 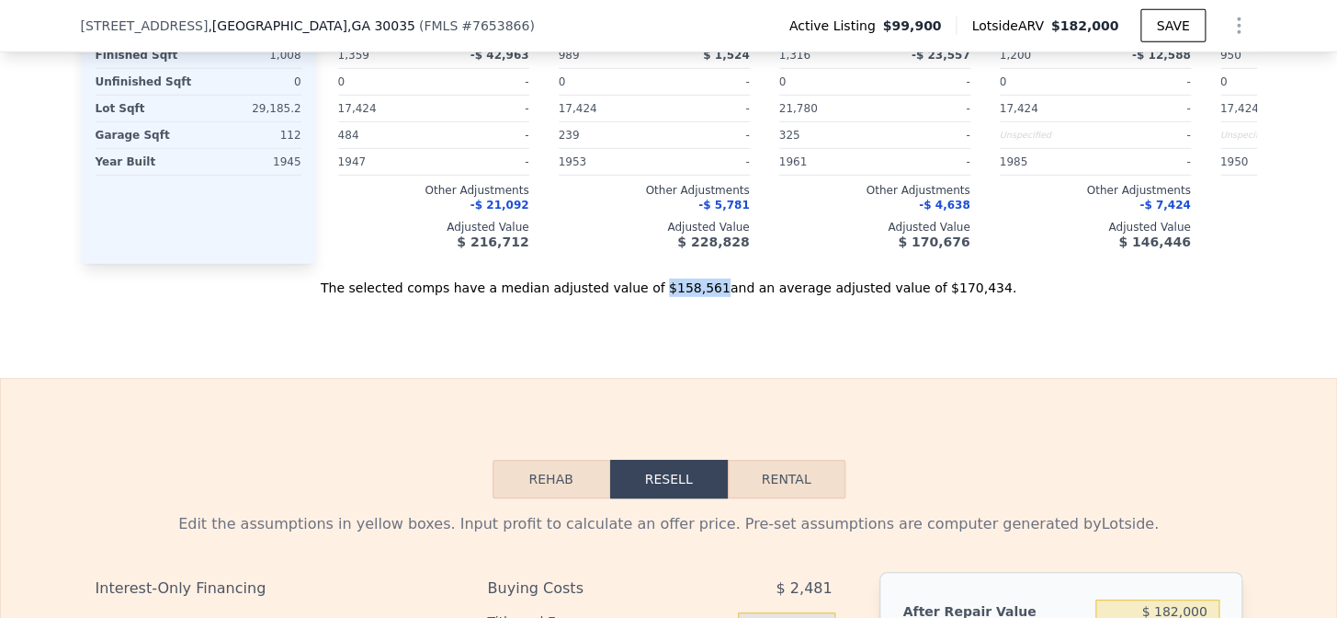 I want to click on span: 21,780, so click(x=799, y=108).